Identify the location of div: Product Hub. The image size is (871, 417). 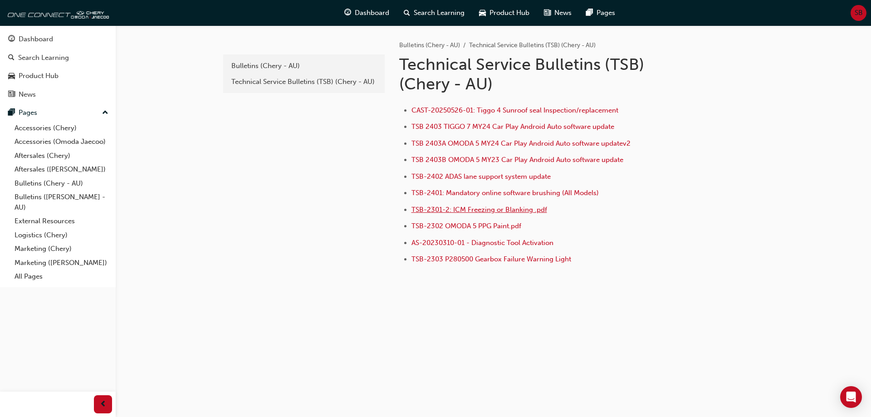
(39, 76).